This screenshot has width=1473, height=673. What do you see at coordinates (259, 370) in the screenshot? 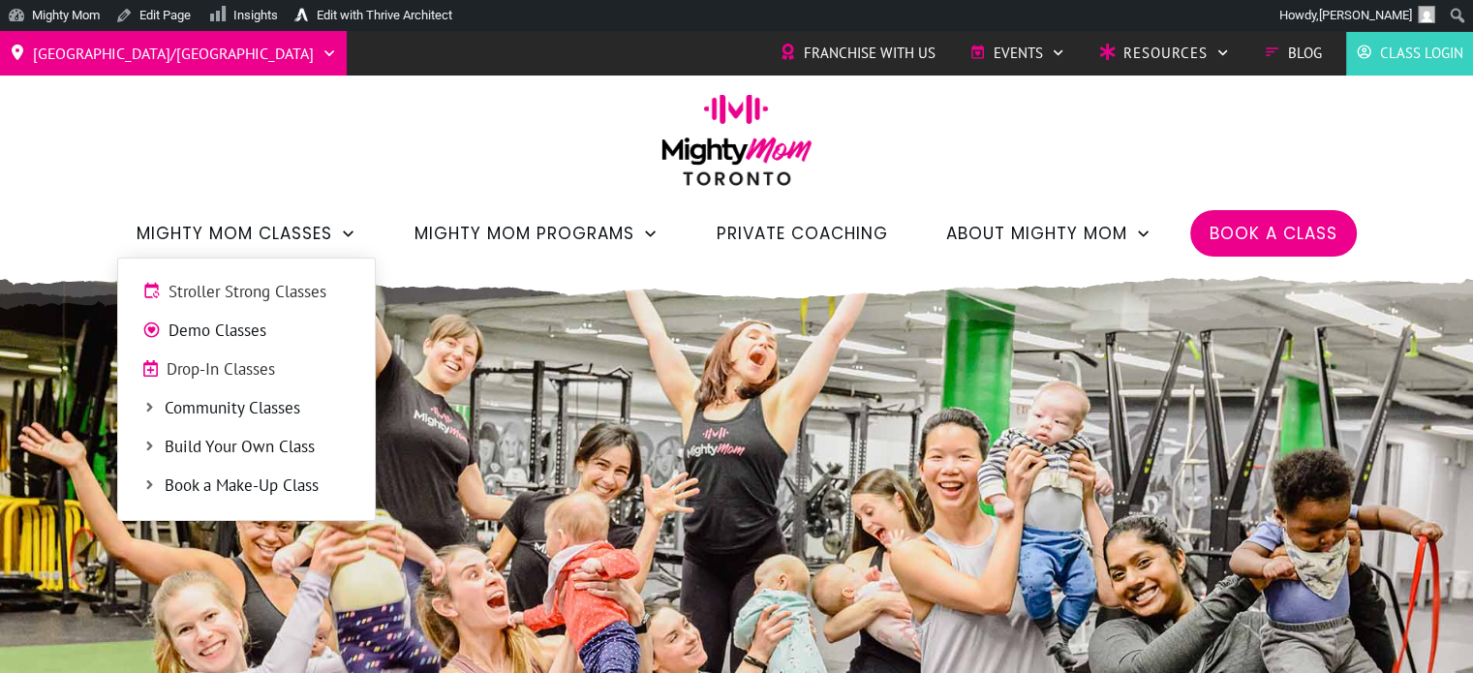
I see `span: Drop-In Classes` at bounding box center [259, 370].